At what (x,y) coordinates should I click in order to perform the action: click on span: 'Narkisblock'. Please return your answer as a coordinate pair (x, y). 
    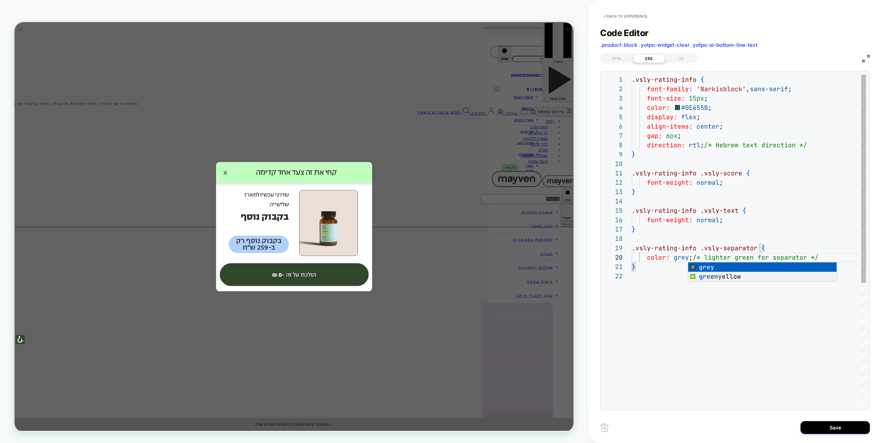
    Looking at the image, I should click on (721, 89).